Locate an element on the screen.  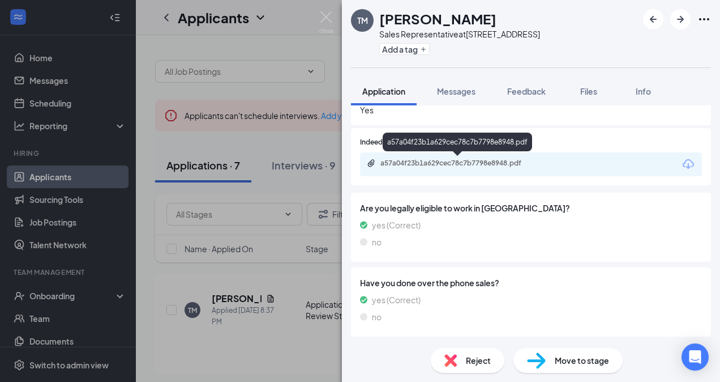
span: Indeed Resume is located at coordinates (385, 142).